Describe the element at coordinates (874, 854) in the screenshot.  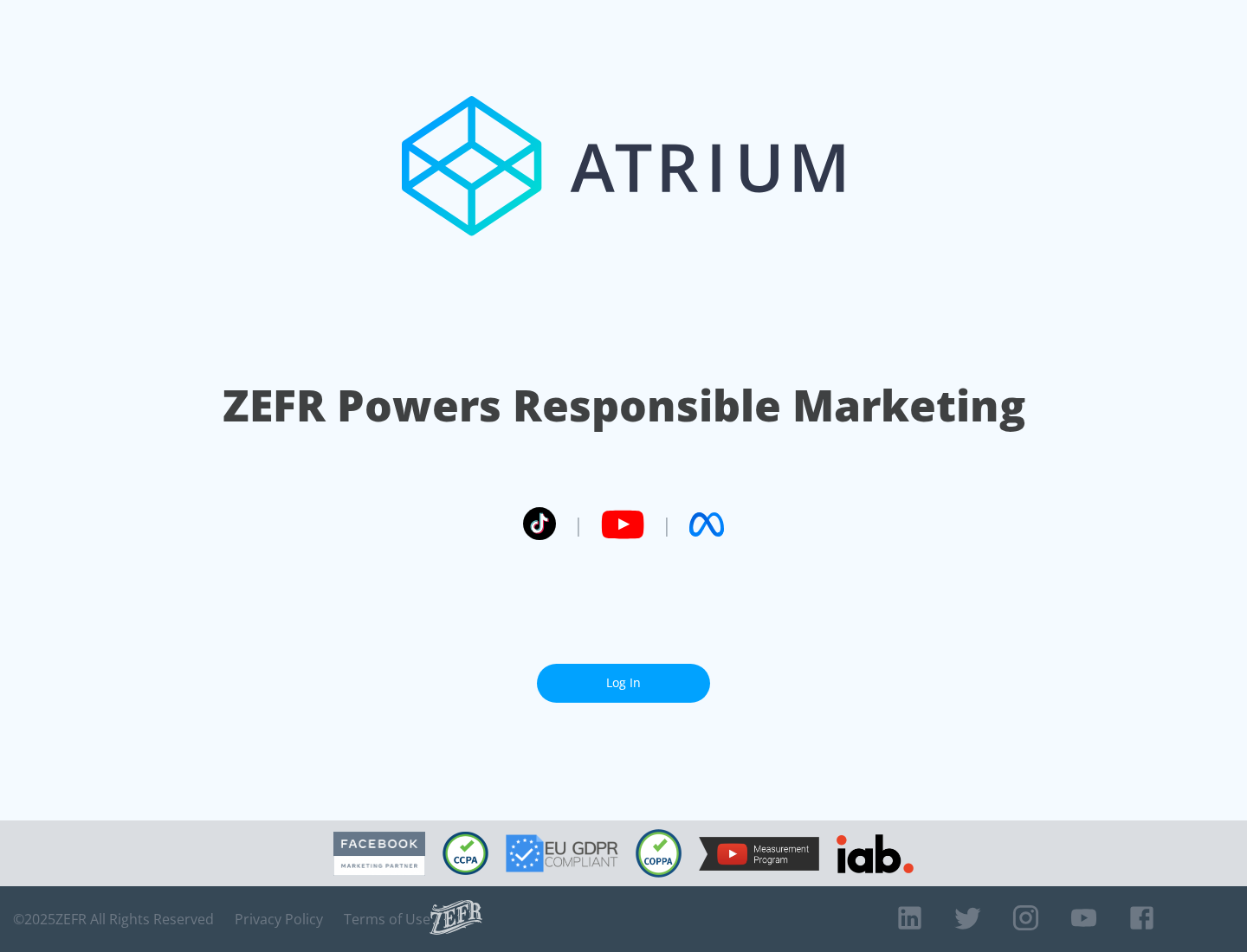
I see `img: IAB` at that location.